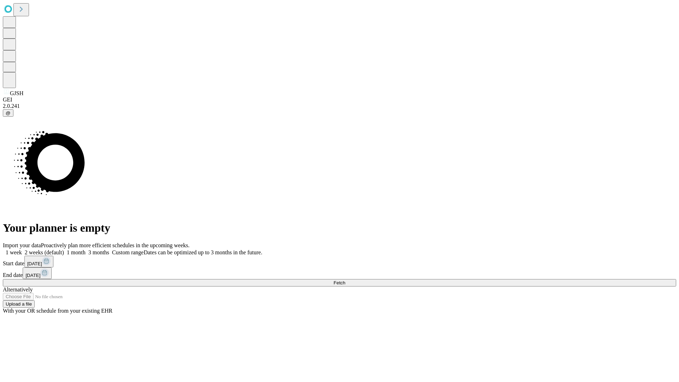 The width and height of the screenshot is (679, 382). I want to click on button: Upload a file, so click(19, 304).